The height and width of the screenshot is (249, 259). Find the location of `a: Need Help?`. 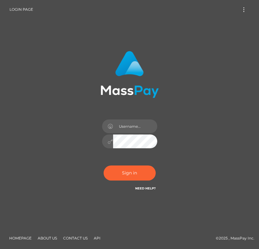

a: Need Help? is located at coordinates (145, 188).